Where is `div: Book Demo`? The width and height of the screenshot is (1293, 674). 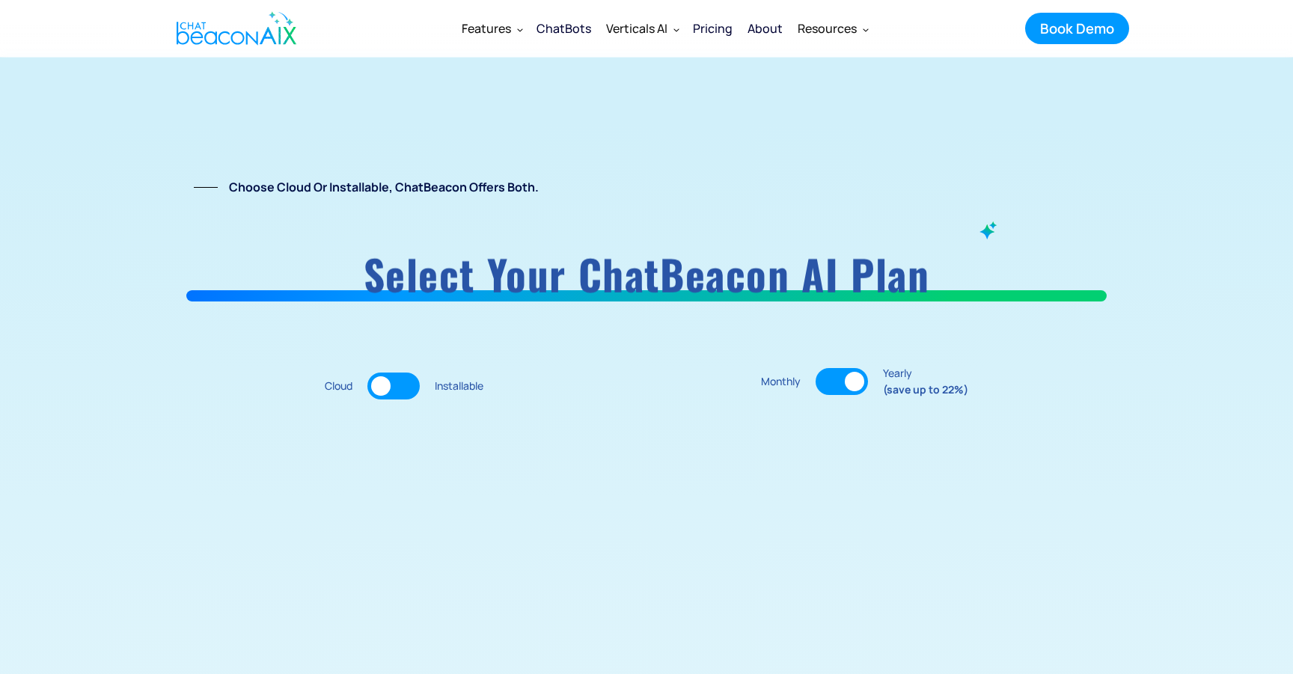
div: Book Demo is located at coordinates (1077, 28).